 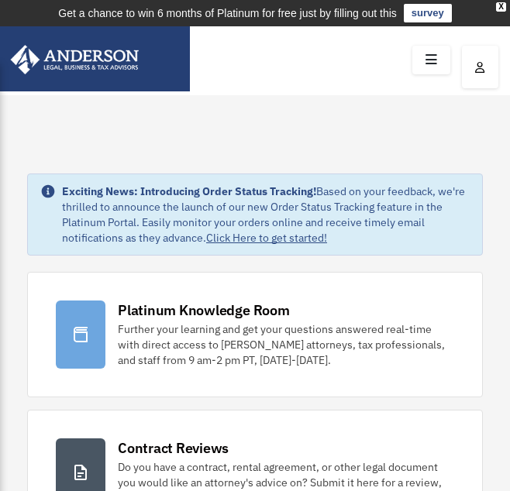 What do you see at coordinates (266, 238) in the screenshot?
I see `a: Click Here to get started!` at bounding box center [266, 238].